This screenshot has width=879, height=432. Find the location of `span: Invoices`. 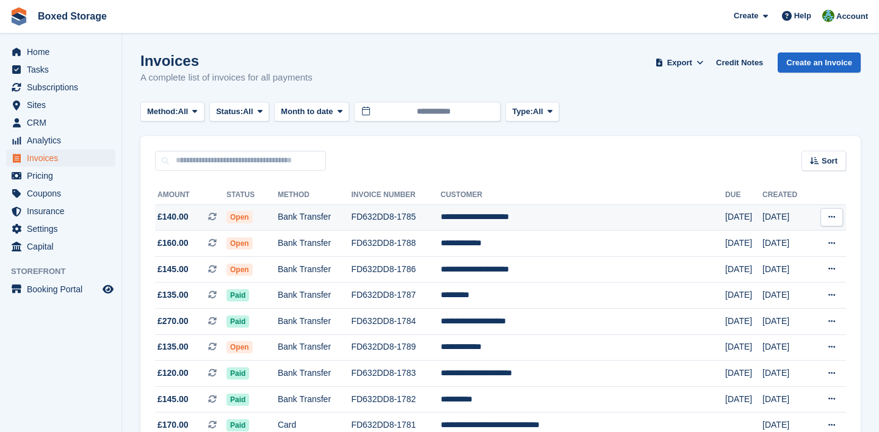

span: Invoices is located at coordinates (64, 158).